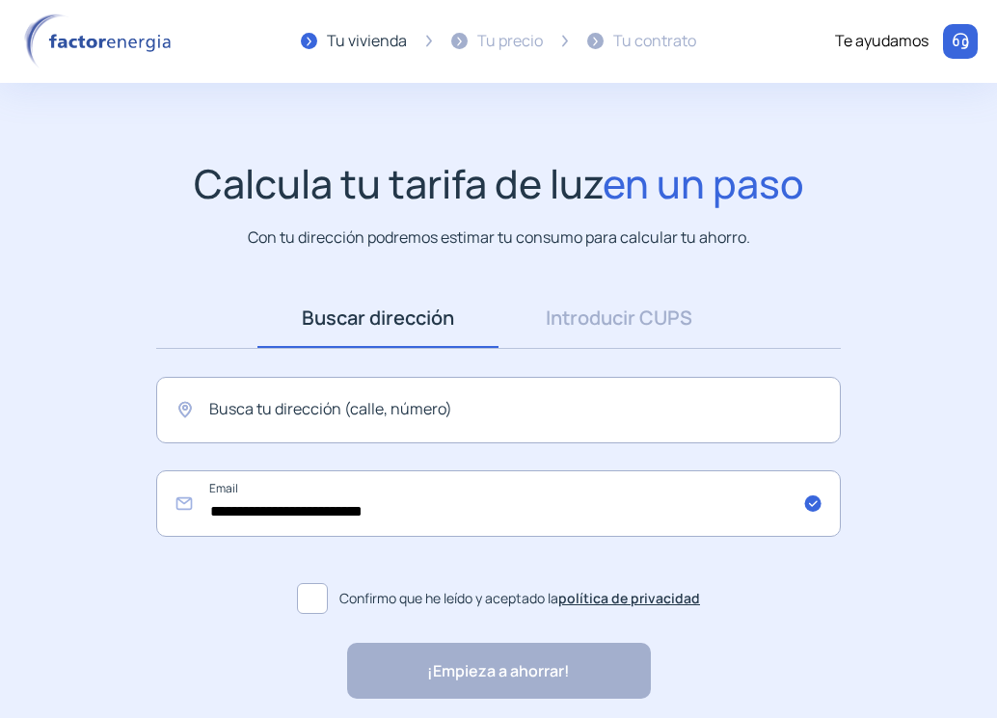 The height and width of the screenshot is (718, 997). I want to click on a: Buscar dirección, so click(378, 318).